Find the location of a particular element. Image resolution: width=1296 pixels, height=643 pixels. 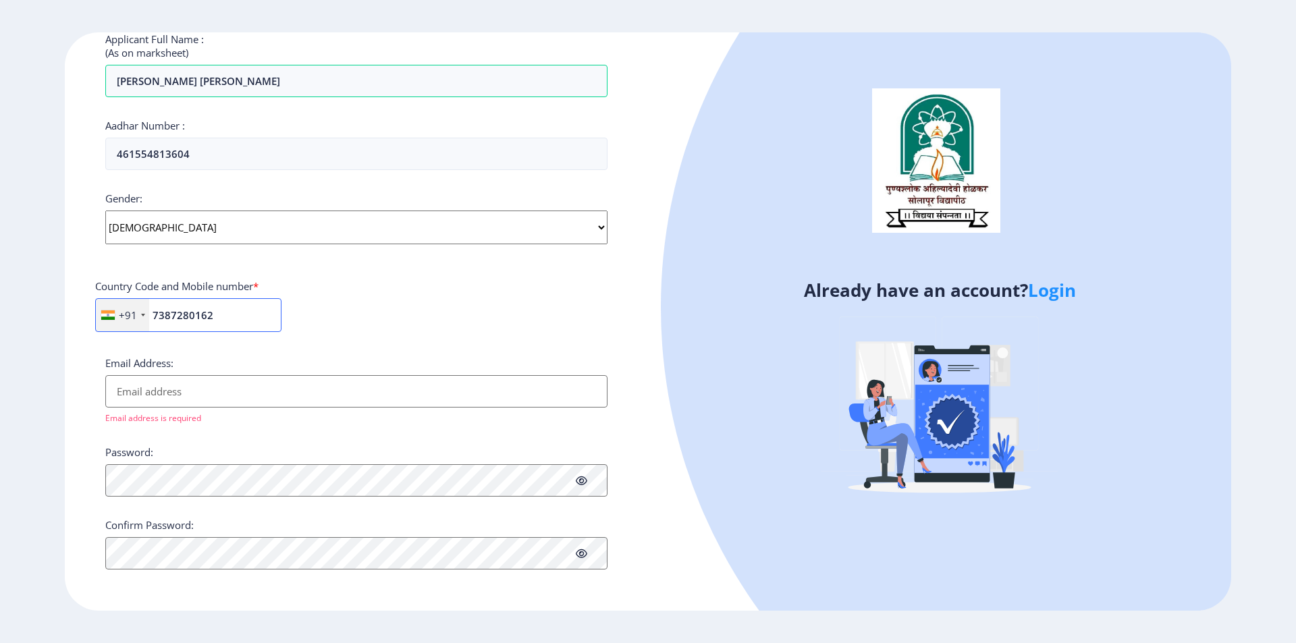

label: Confirm Password: is located at coordinates (149, 525).